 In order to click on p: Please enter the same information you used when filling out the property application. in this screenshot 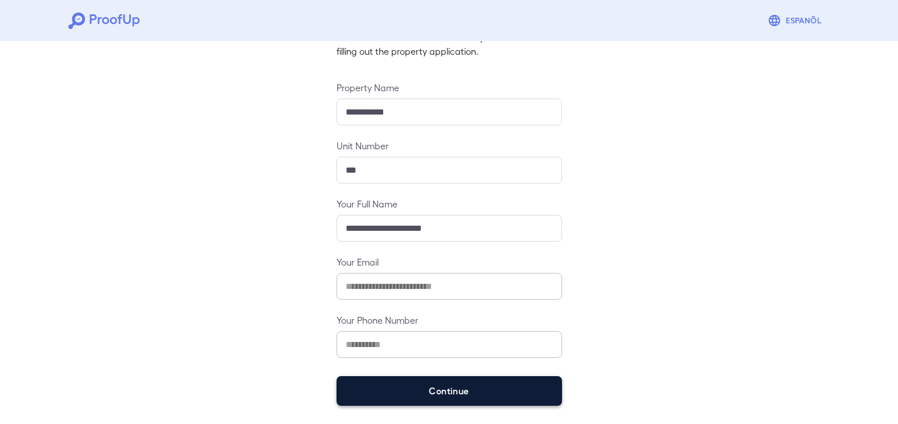, I will do `click(449, 44)`.